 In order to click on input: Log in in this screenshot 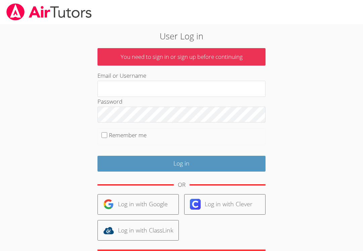, I will do `click(181, 163)`.